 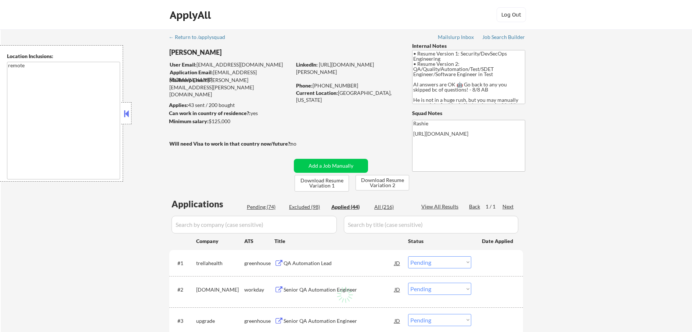 I want to click on div: Pending (74), so click(x=265, y=207).